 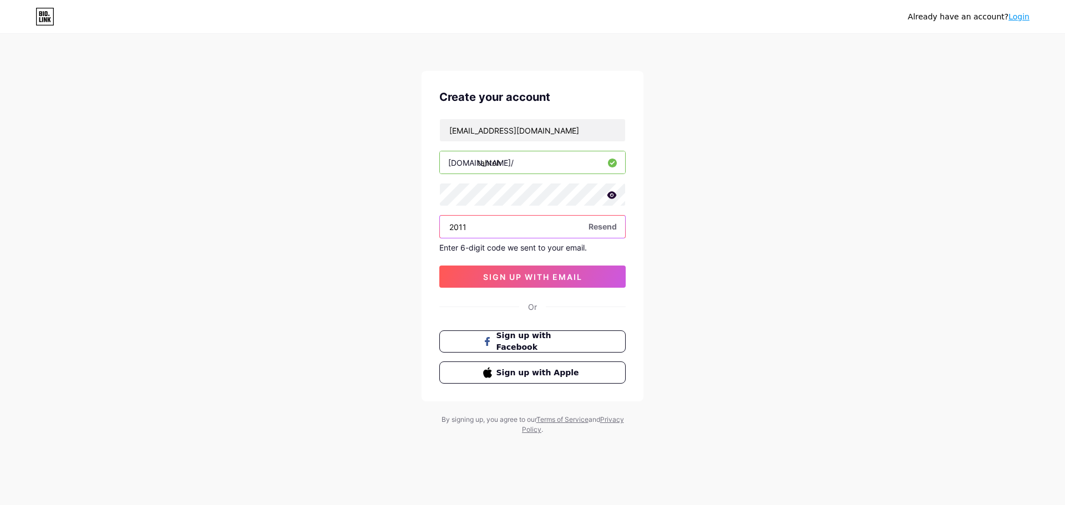 I want to click on div: Enter 6-digit code we sent to your email., so click(x=533, y=247).